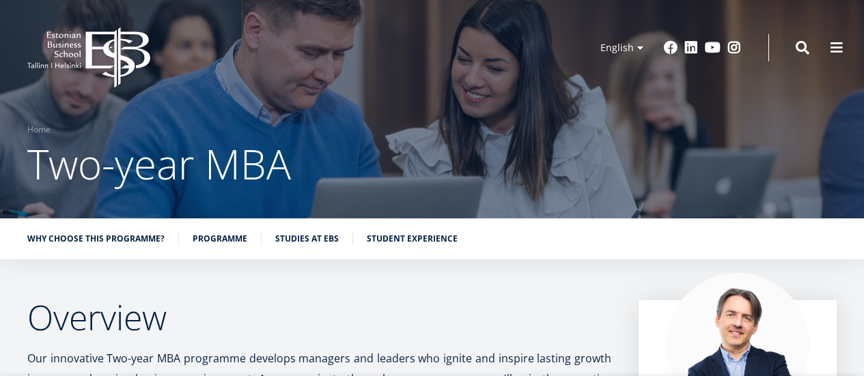  What do you see at coordinates (319, 317) in the screenshot?
I see `h2: Overview` at bounding box center [319, 317].